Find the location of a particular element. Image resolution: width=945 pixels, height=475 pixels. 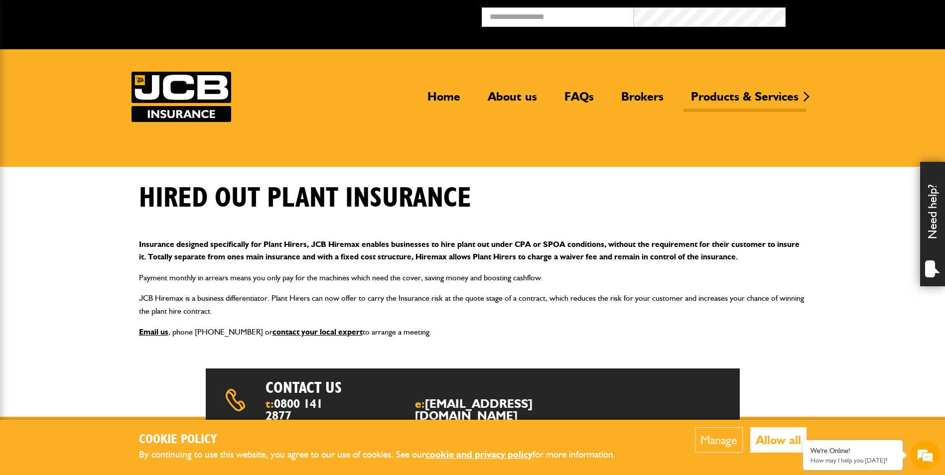

div: We're Online! is located at coordinates (853, 451).